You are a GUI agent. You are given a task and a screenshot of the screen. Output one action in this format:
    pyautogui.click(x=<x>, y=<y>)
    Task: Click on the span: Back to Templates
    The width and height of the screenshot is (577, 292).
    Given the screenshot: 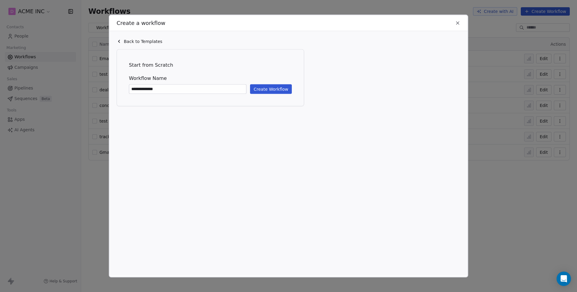 What is the action you would take?
    pyautogui.click(x=143, y=41)
    